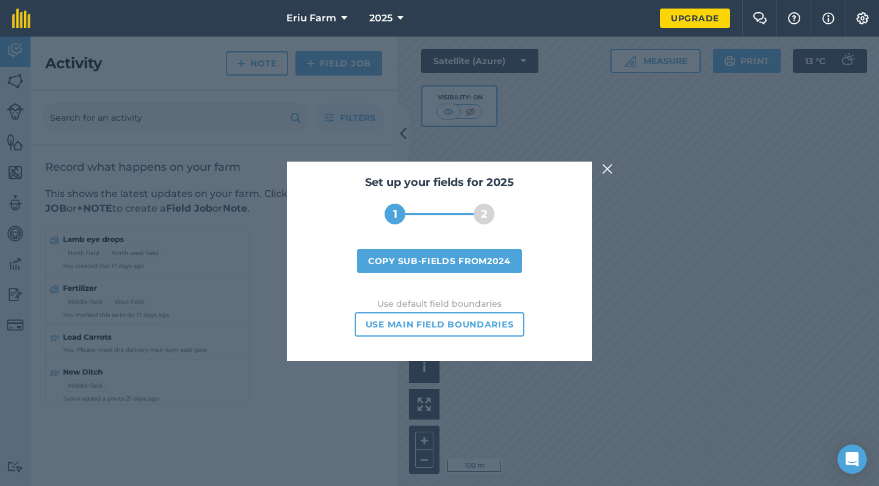  I want to click on img: svg+xml;base64,PHN2ZyB4bWxucz0iaHR0cDovL3d3dy53My5vcmcvMjAwMC9zdmciIHdpZHRoPSIxNyIgaGVpZ2h0PSIxNy..., so click(828, 18).